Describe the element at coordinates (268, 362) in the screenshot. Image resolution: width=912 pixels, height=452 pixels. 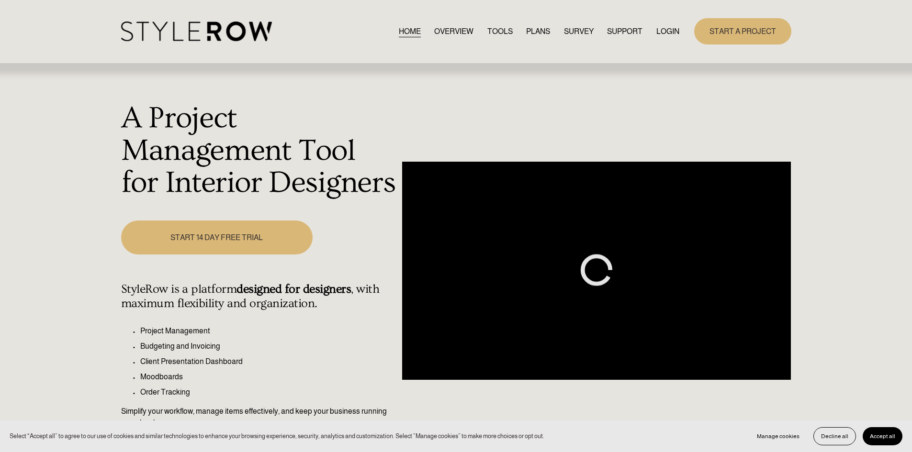
I see `p: Client Presentation Dashboard` at that location.